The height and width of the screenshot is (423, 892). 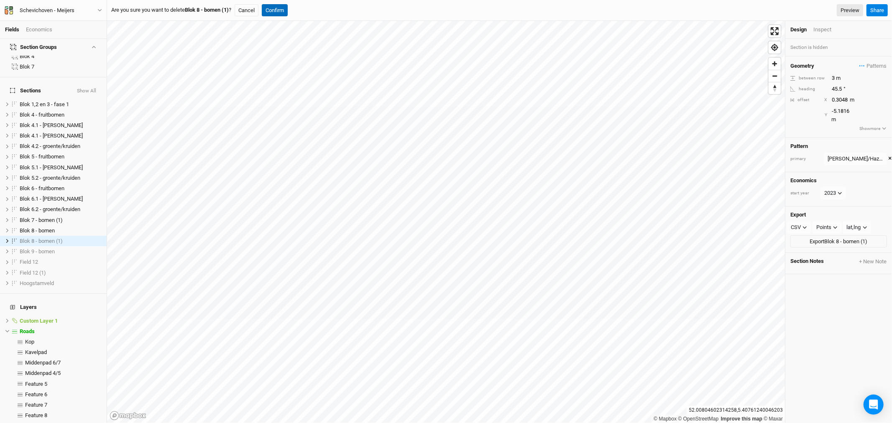 What do you see at coordinates (41, 220) in the screenshot?
I see `span: Blok 7 - bomen (1)` at bounding box center [41, 220].